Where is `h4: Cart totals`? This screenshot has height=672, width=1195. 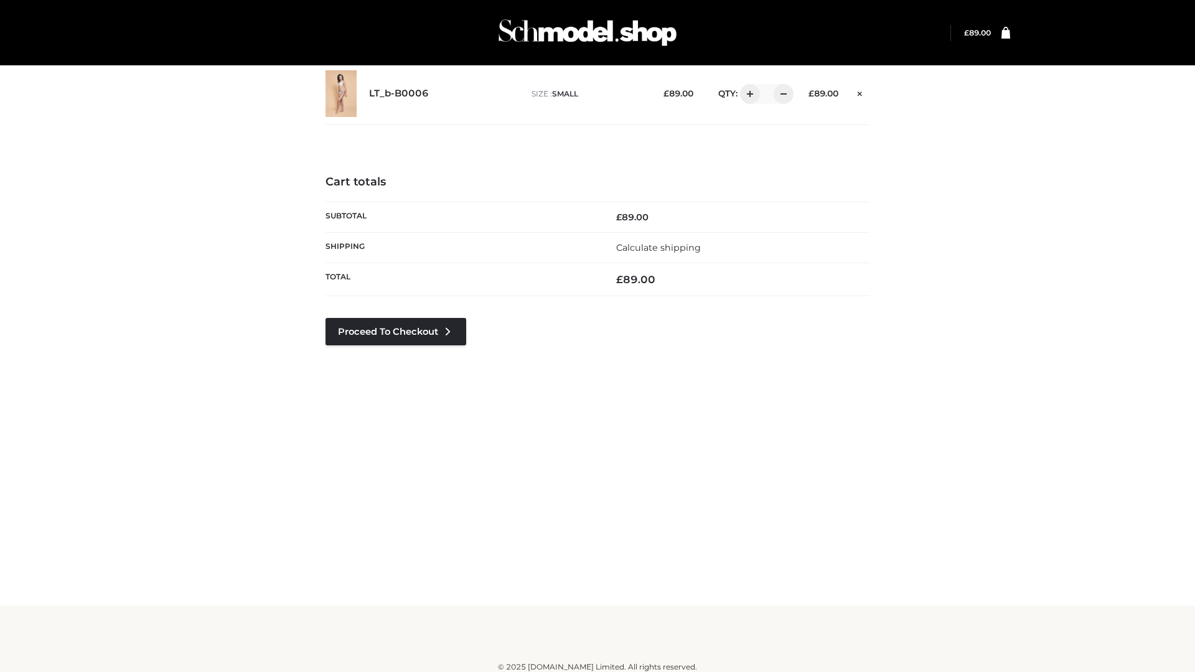 h4: Cart totals is located at coordinates (598, 182).